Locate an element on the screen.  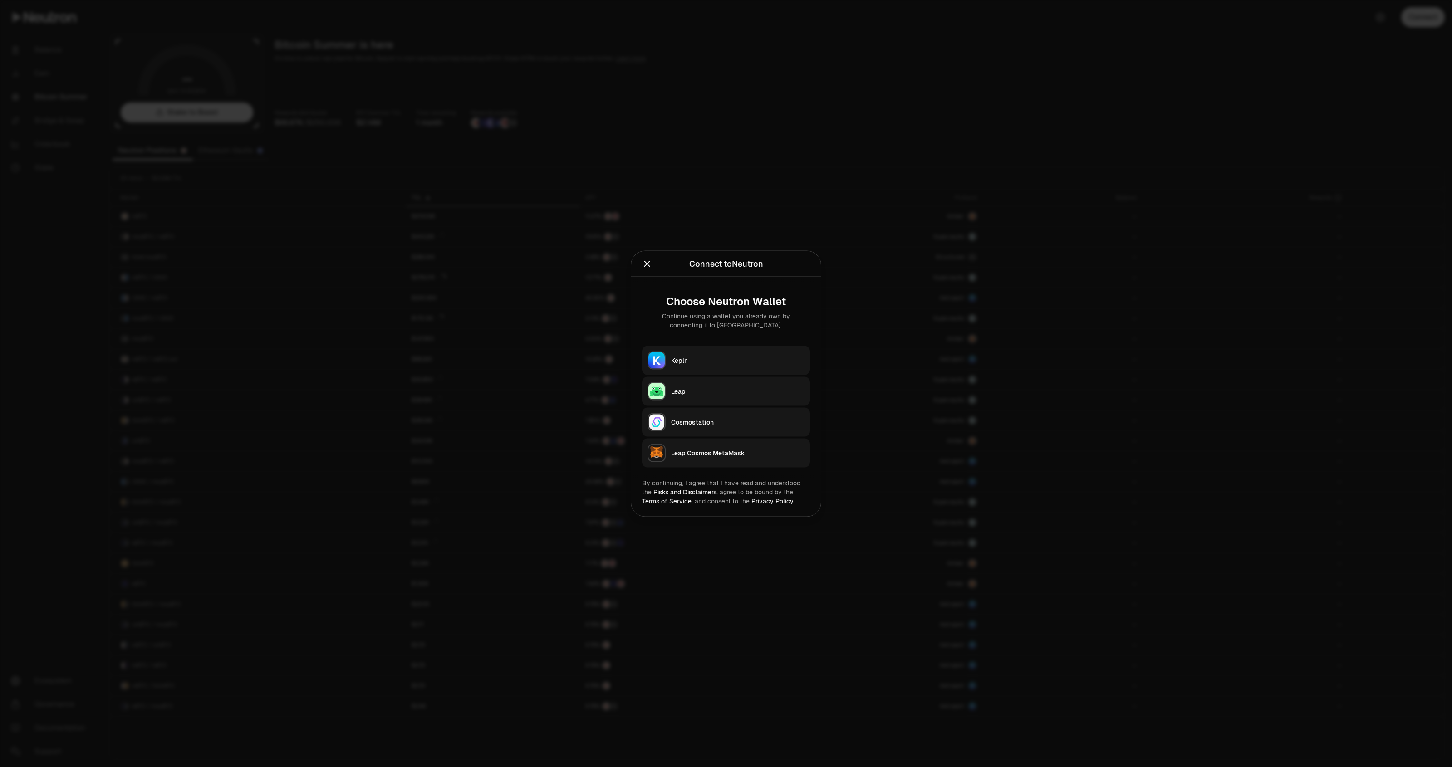
a: Risks and Disclaimers, is located at coordinates (686, 492).